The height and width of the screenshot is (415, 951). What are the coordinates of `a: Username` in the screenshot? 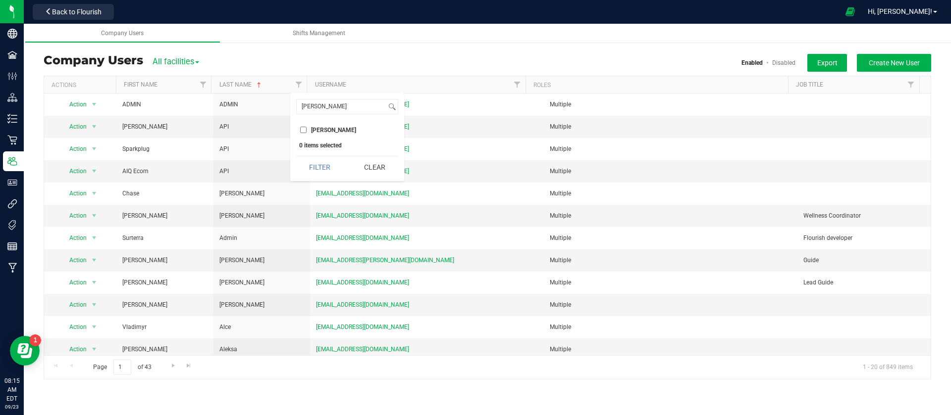 It's located at (330, 85).